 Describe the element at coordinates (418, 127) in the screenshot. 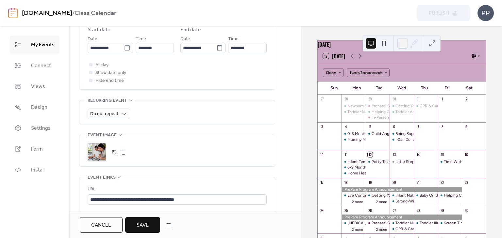

I see `div: 7` at that location.